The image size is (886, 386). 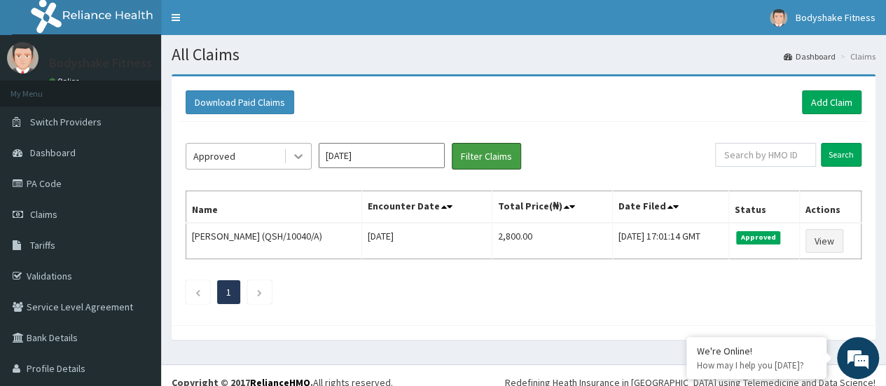 What do you see at coordinates (137, 179) in the screenshot?
I see `span: We're online!` at bounding box center [137, 179].